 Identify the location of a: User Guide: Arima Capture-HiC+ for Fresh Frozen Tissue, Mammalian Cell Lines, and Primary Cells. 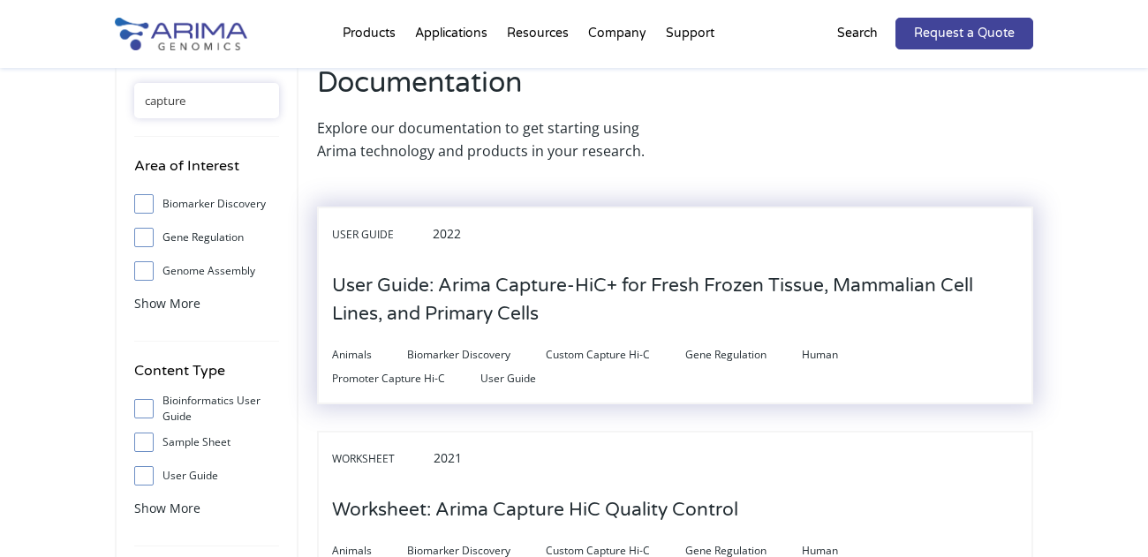
(675, 314).